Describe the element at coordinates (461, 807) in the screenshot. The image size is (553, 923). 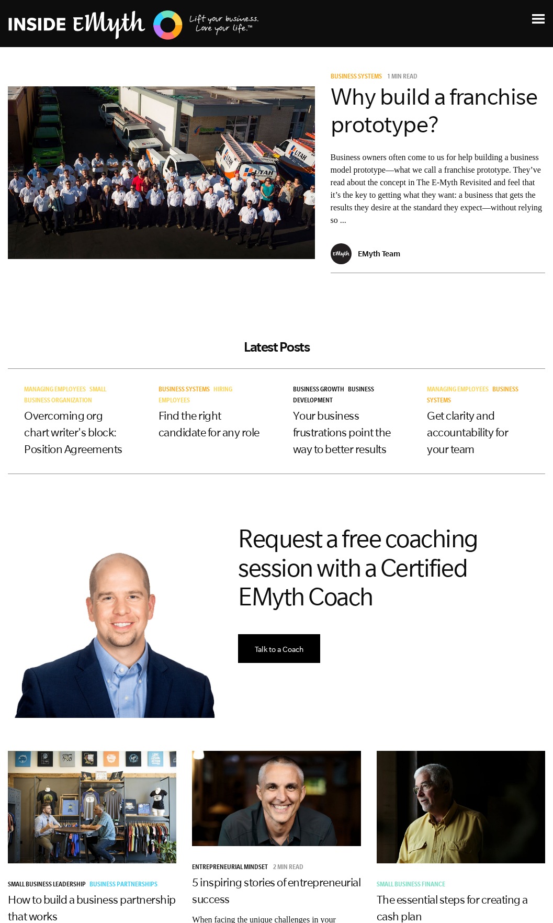
I see `img: cash flow plan, how to create a cash flow plan for a small business` at that location.